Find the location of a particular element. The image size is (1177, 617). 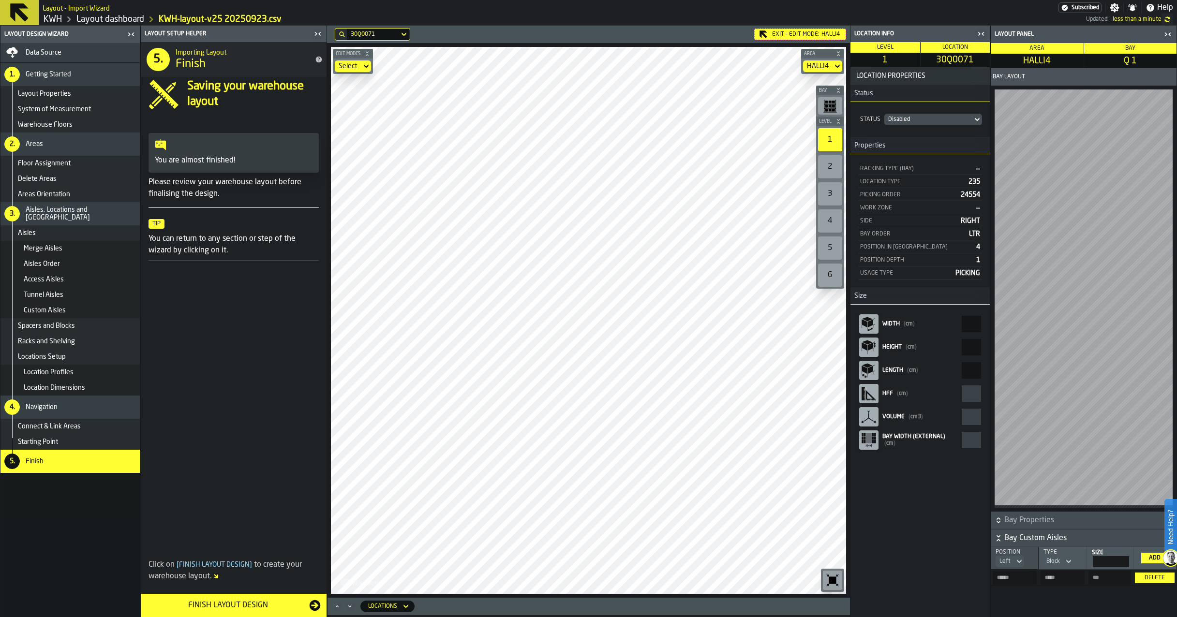

input: react-aria6213604316-:r66: react-aria6213604316-:r66: is located at coordinates (971, 324).